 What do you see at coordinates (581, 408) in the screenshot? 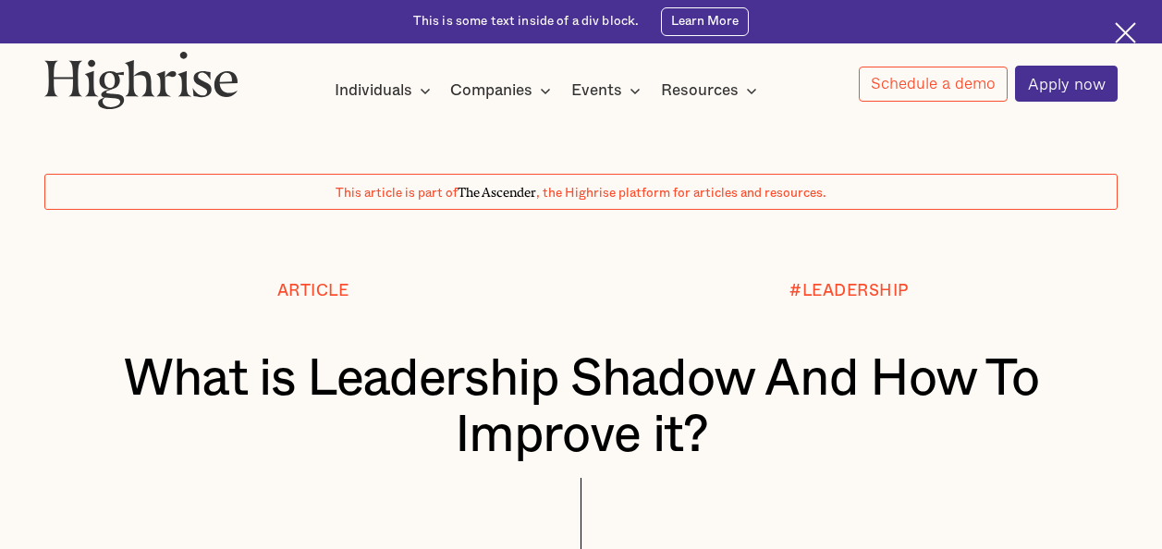
I see `h1: What is Leadership Shadow And How To Improve it?` at bounding box center [581, 408].